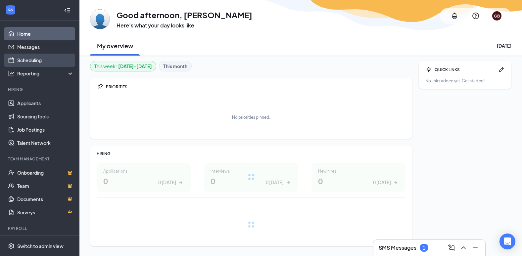 The image size is (522, 256). Describe the element at coordinates (45, 173) in the screenshot. I see `a: OnboardingCrown` at that location.